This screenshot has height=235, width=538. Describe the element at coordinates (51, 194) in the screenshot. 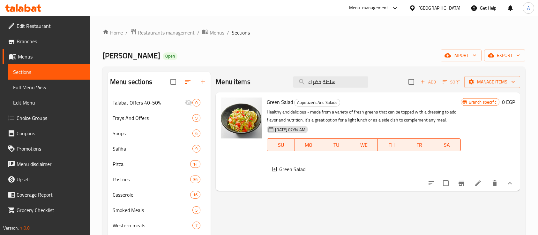

I see `span: Coverage Report` at that location.